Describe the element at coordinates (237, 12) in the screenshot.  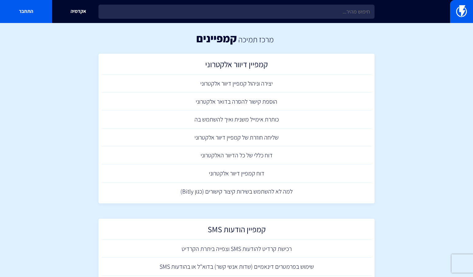
I see `input: חיפוש מהיר...` at that location.